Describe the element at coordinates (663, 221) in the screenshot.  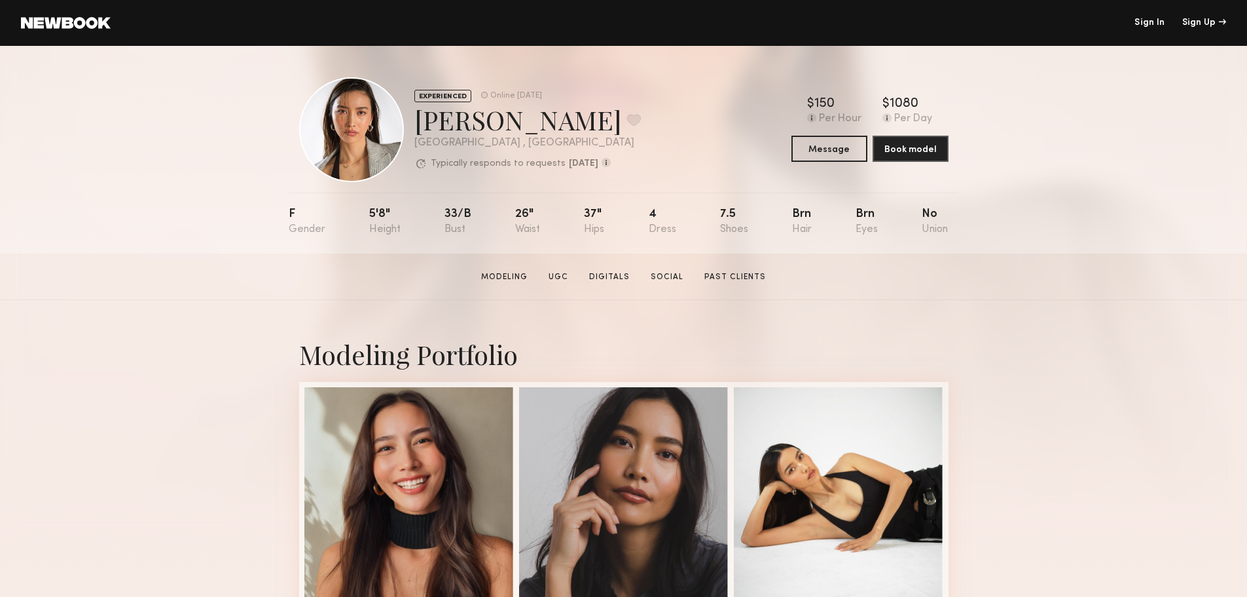
I see `div: 4` at that location.